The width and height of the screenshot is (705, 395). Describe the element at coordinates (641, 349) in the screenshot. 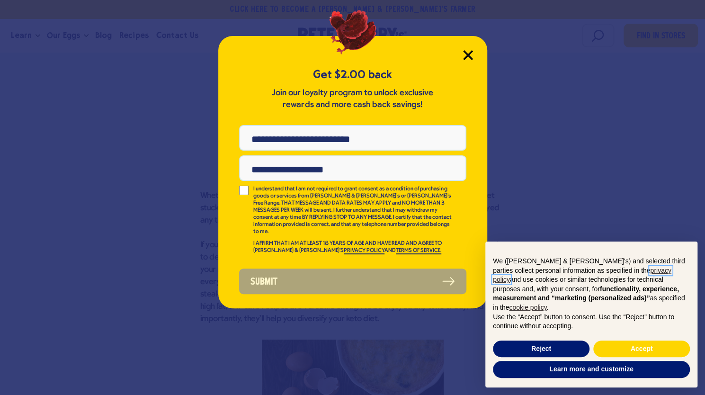

I see `button: Accept` at that location.